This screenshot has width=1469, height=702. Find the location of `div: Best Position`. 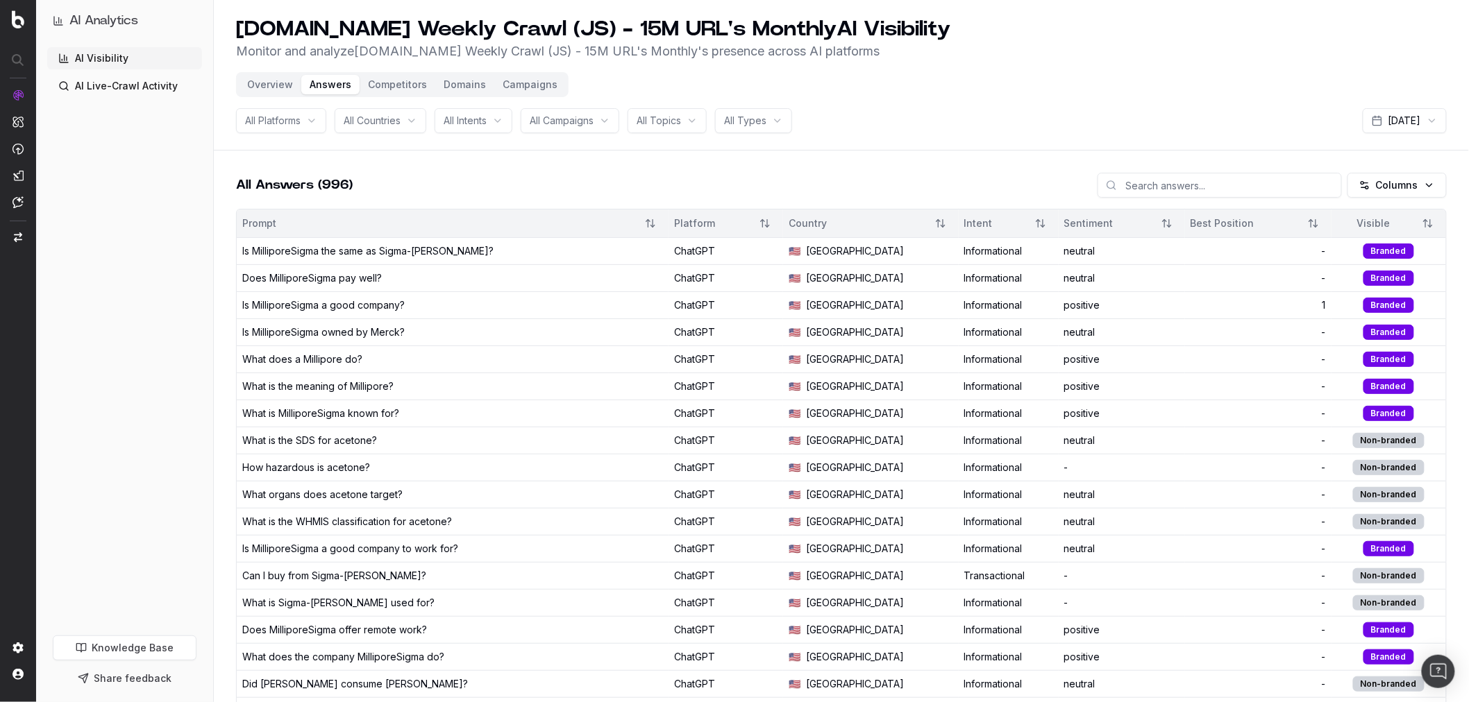

div: Best Position is located at coordinates (1242, 224).